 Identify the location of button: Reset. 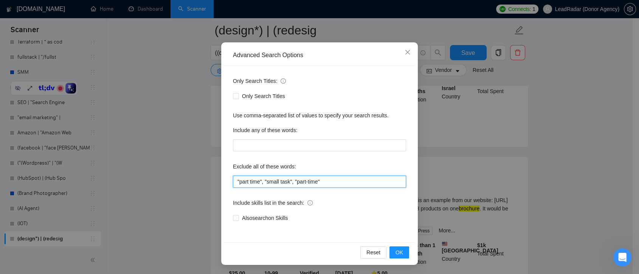
(373, 252).